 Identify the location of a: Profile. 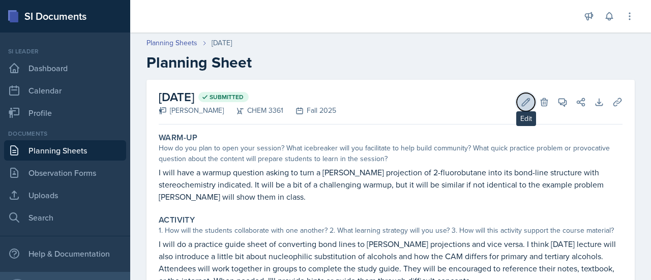
(65, 113).